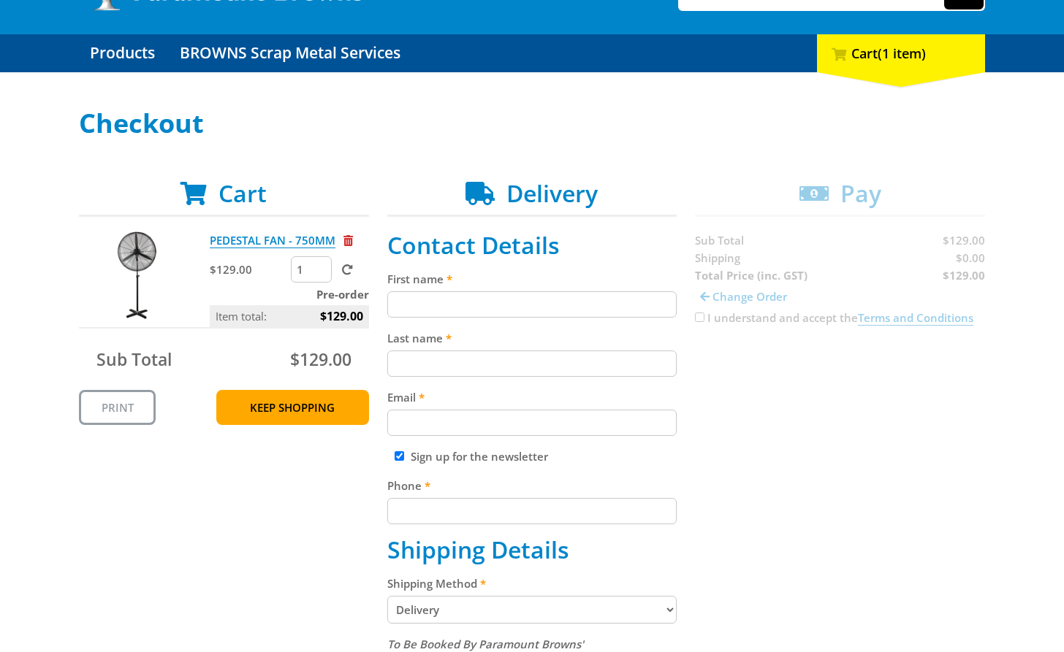  I want to click on h2: Shipping Details, so click(532, 550).